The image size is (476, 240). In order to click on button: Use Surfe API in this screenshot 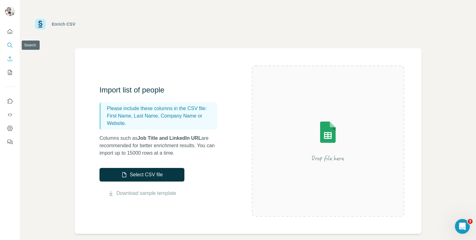, I will do `click(10, 115)`.